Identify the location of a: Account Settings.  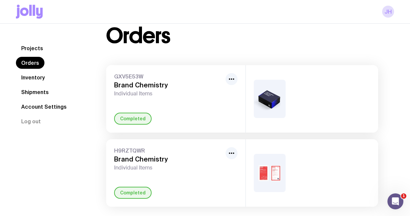
(44, 106).